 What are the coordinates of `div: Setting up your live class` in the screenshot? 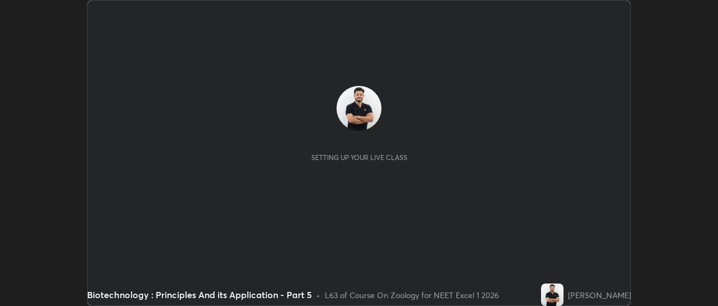 It's located at (359, 157).